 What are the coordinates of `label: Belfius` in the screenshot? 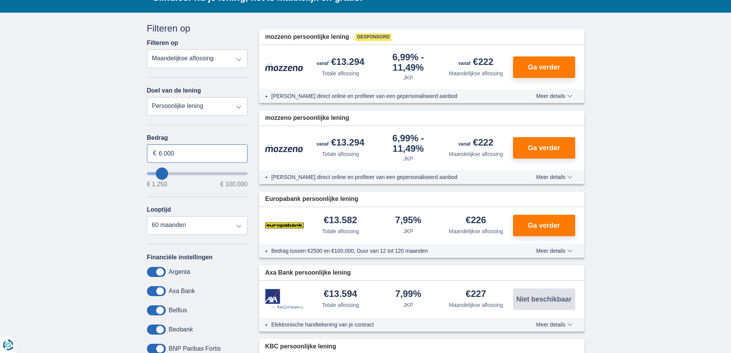 It's located at (178, 310).